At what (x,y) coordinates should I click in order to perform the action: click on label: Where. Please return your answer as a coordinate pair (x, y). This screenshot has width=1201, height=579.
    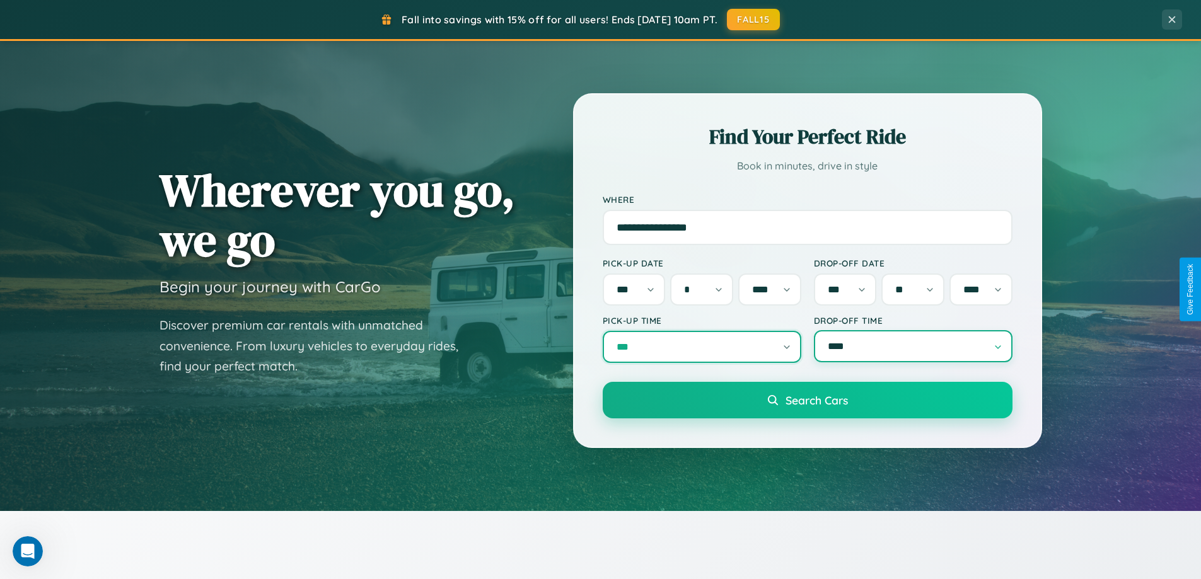
    Looking at the image, I should click on (808, 199).